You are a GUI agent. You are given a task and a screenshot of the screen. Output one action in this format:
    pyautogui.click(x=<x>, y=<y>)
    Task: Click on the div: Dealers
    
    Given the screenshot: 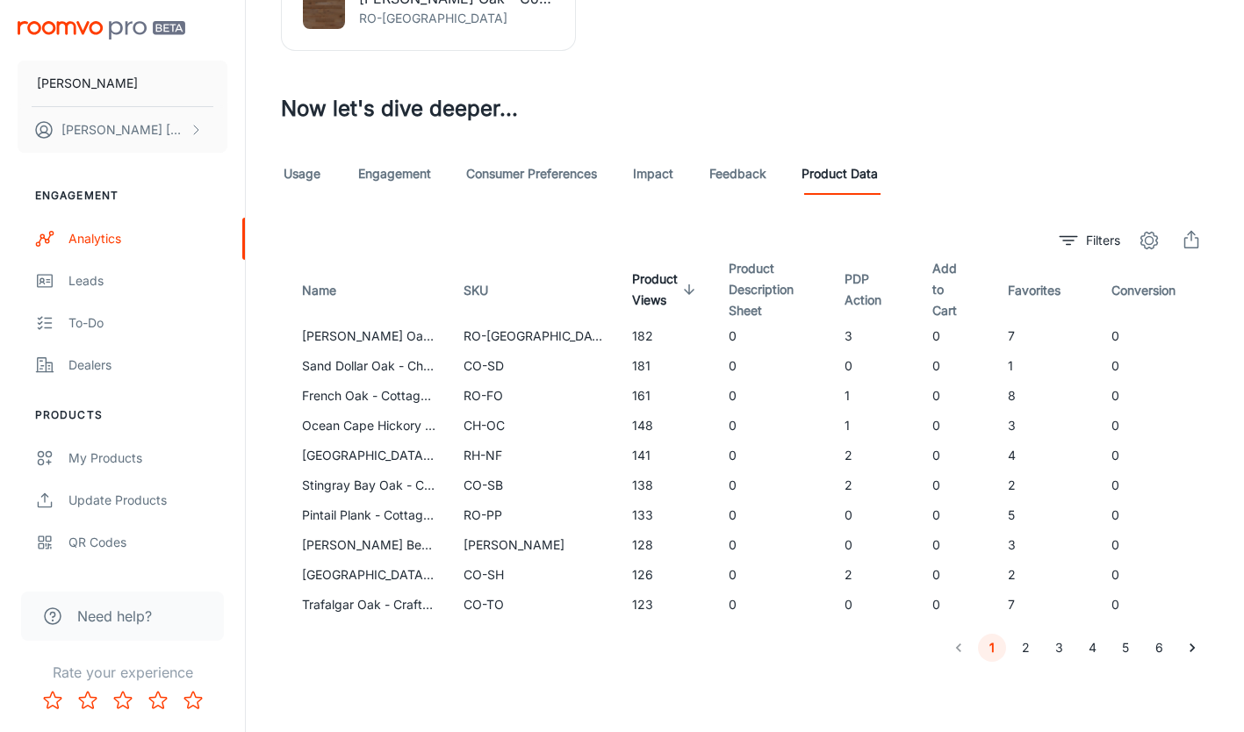 What is the action you would take?
    pyautogui.click(x=147, y=365)
    